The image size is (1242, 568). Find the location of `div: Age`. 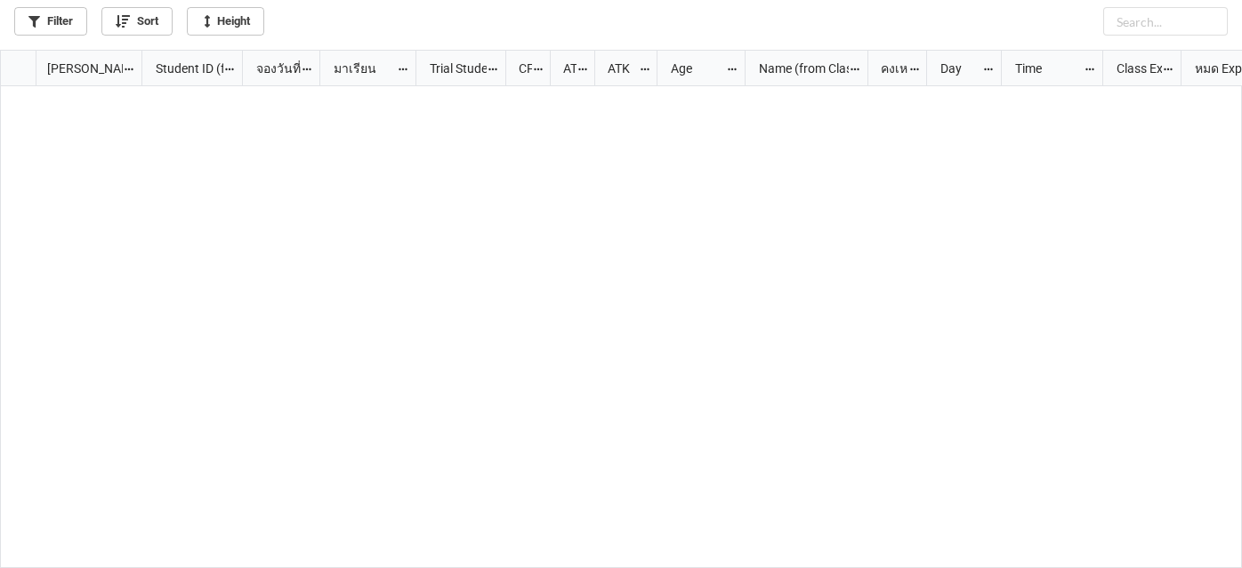

div: Age is located at coordinates (693, 69).